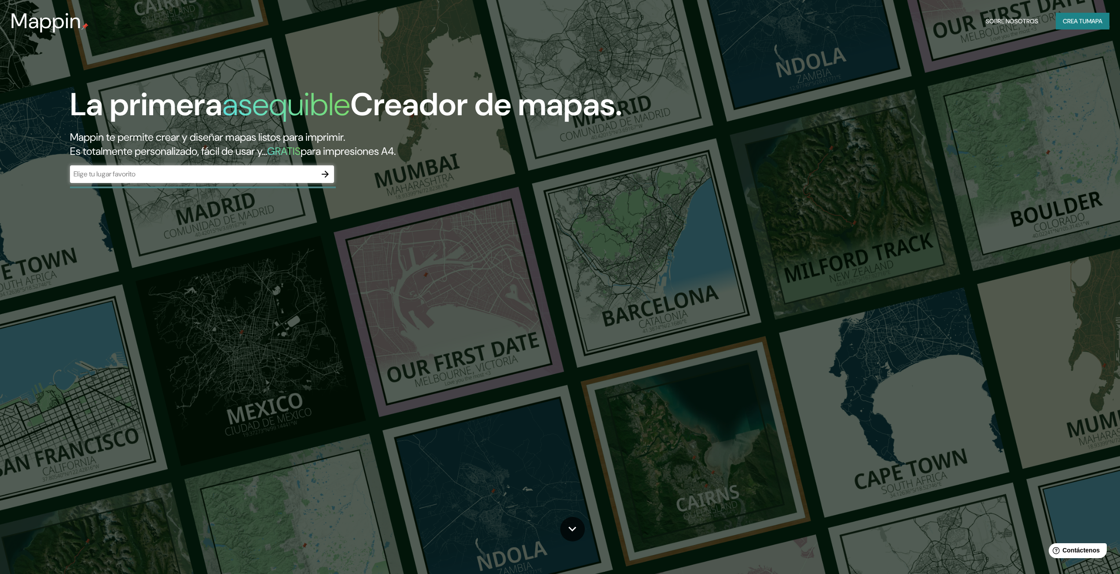 The image size is (1120, 574). What do you see at coordinates (193, 174) in the screenshot?
I see `input: Elige tu lugar favorito` at bounding box center [193, 174].